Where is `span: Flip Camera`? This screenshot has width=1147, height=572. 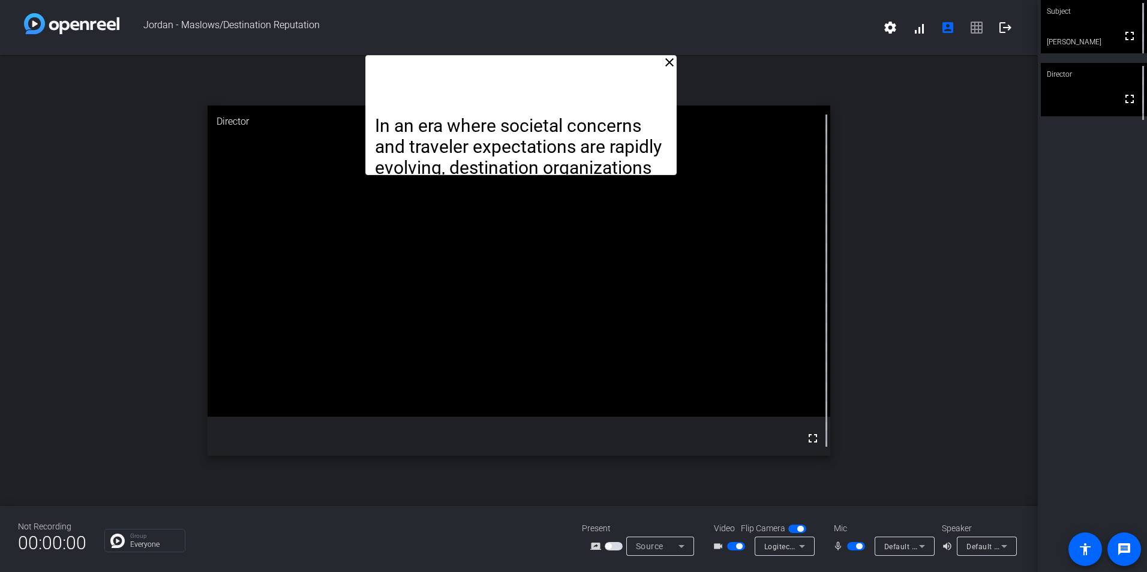 span: Flip Camera is located at coordinates (763, 529).